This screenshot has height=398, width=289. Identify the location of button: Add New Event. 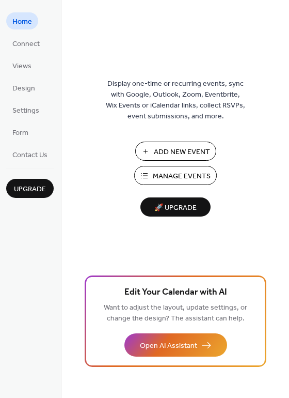
(176, 151).